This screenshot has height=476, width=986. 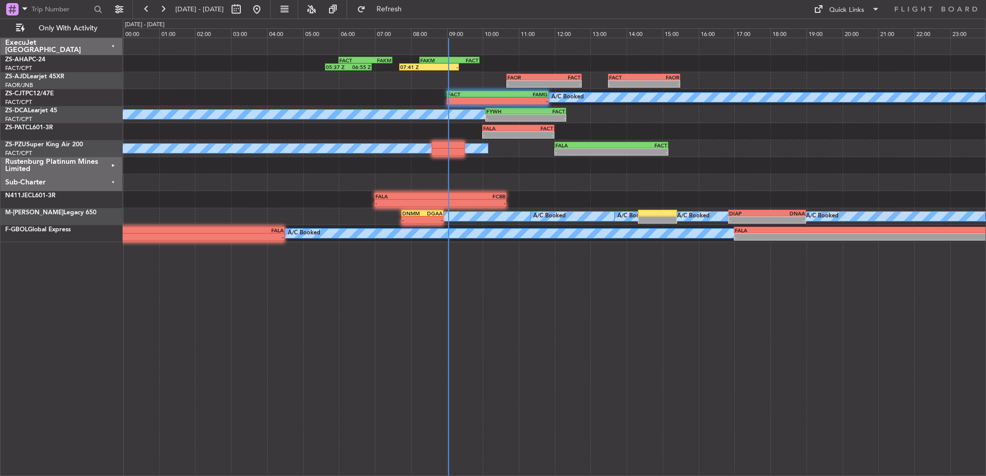 I want to click on div: 05:00, so click(x=321, y=33).